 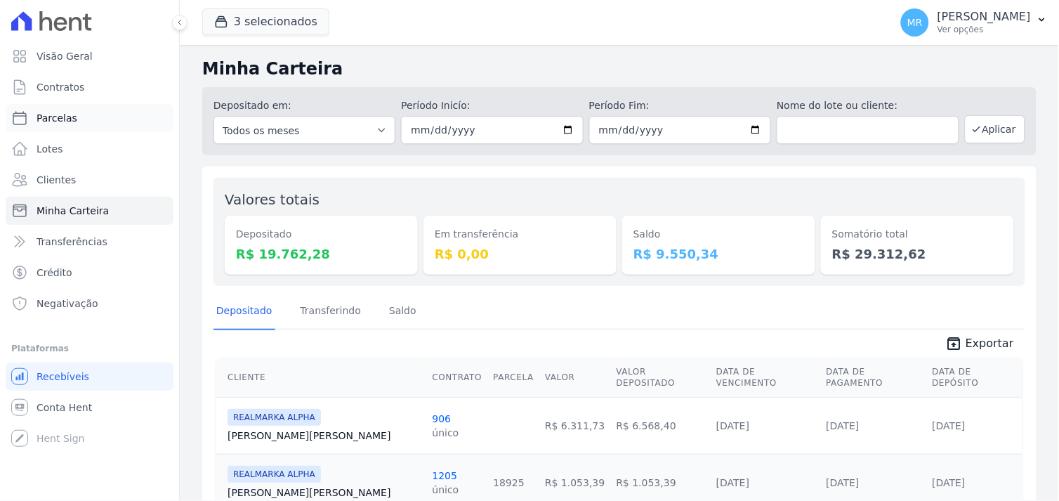 What do you see at coordinates (89, 149) in the screenshot?
I see `a: Lotes` at bounding box center [89, 149].